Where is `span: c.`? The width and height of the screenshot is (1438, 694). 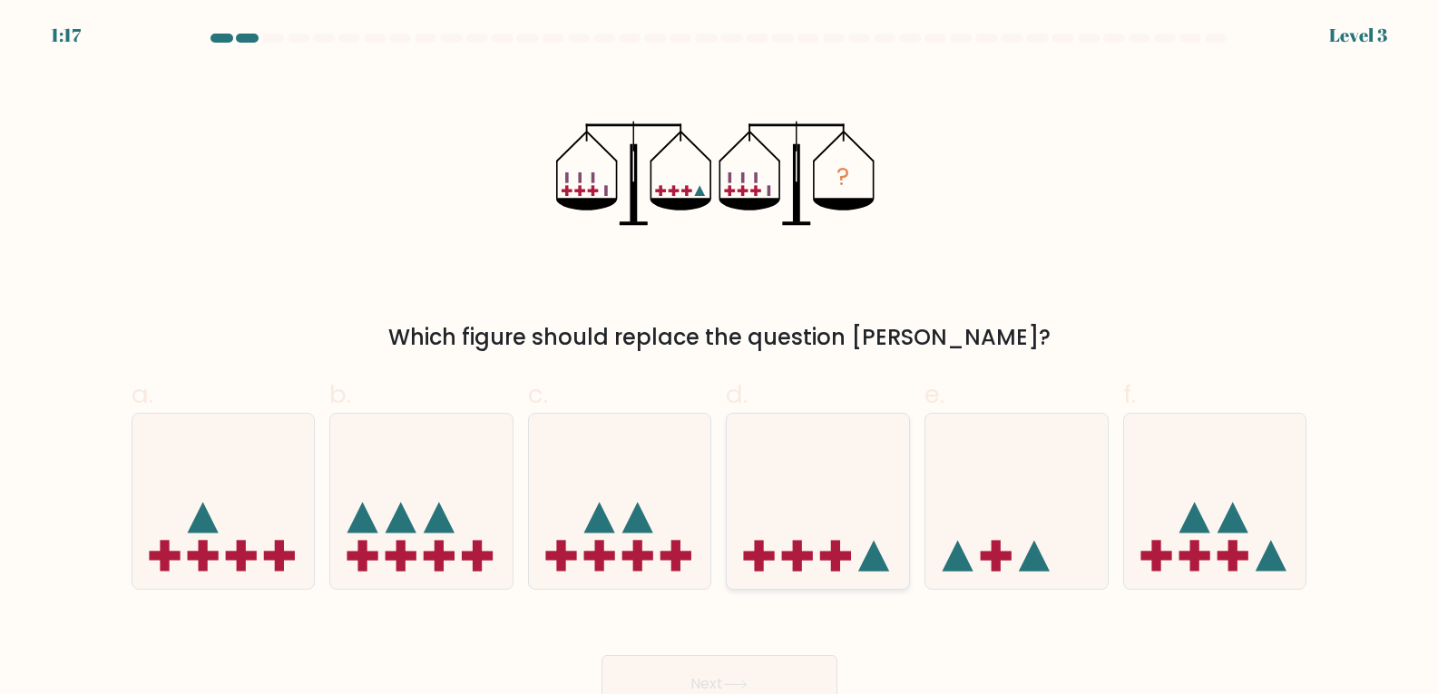
span: c. is located at coordinates (538, 394).